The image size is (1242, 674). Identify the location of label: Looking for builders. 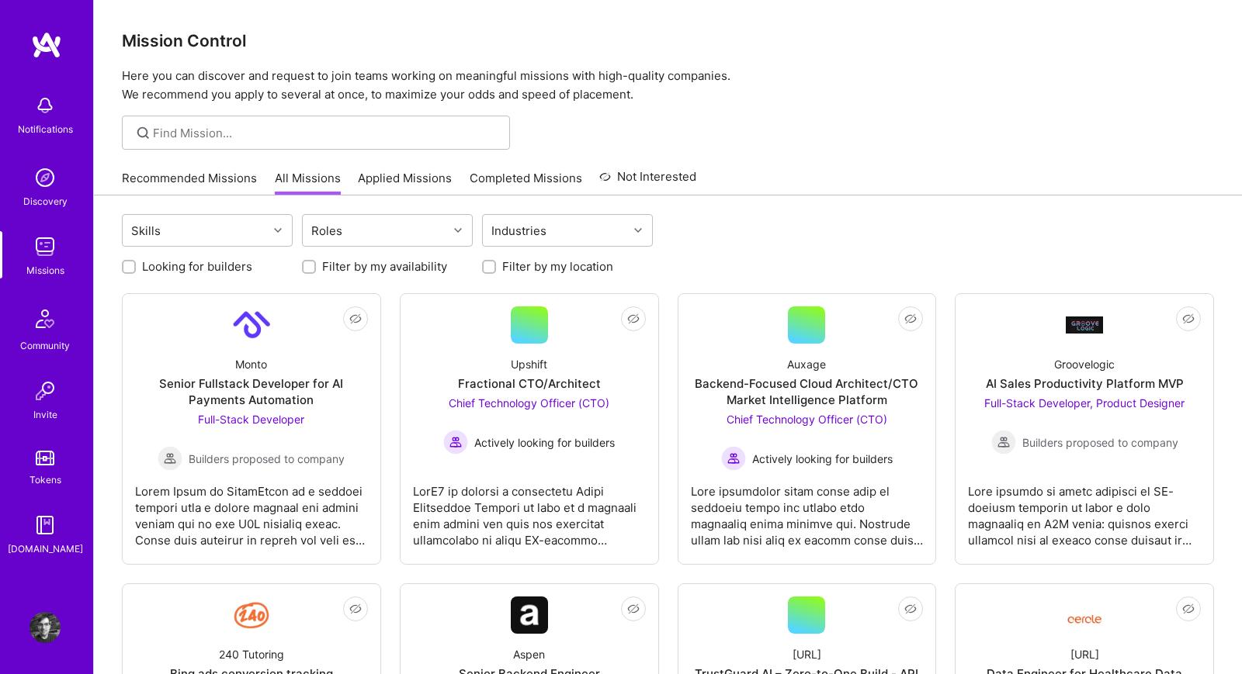
(197, 266).